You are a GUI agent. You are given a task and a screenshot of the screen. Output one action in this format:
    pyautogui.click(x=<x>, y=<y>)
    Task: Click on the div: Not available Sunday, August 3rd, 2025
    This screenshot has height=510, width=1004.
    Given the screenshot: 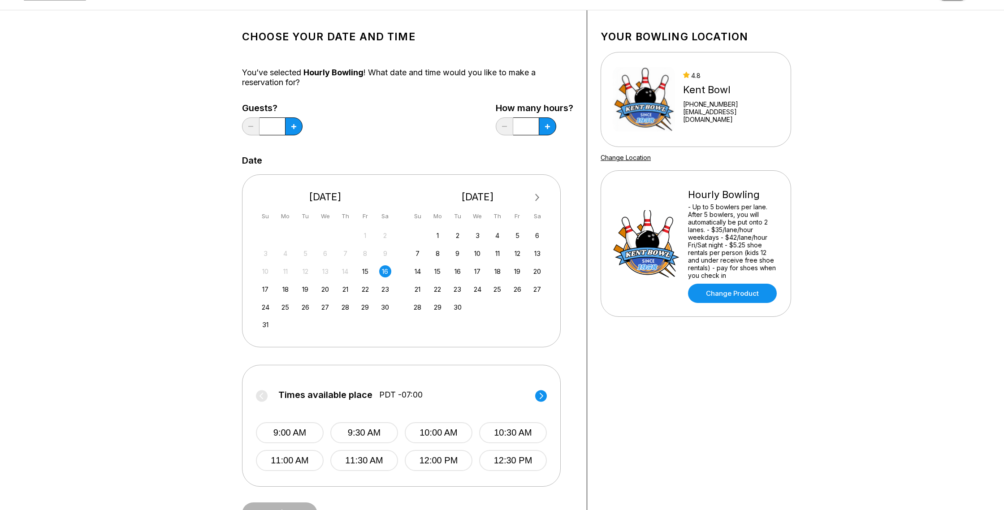 What is the action you would take?
    pyautogui.click(x=265, y=253)
    